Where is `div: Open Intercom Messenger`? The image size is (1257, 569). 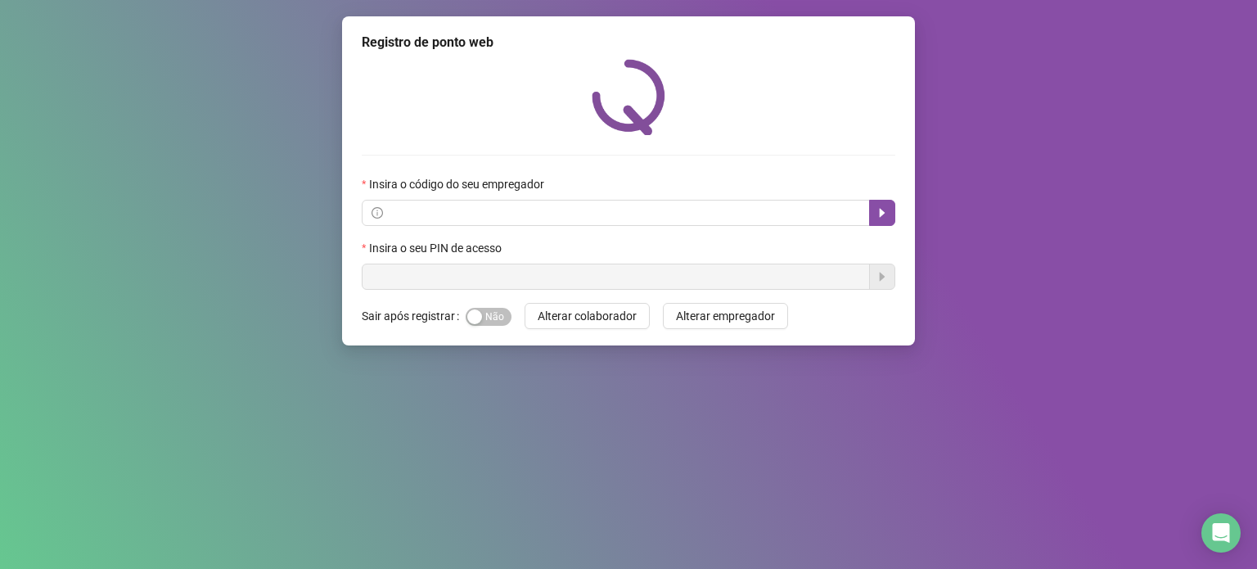 div: Open Intercom Messenger is located at coordinates (1221, 533).